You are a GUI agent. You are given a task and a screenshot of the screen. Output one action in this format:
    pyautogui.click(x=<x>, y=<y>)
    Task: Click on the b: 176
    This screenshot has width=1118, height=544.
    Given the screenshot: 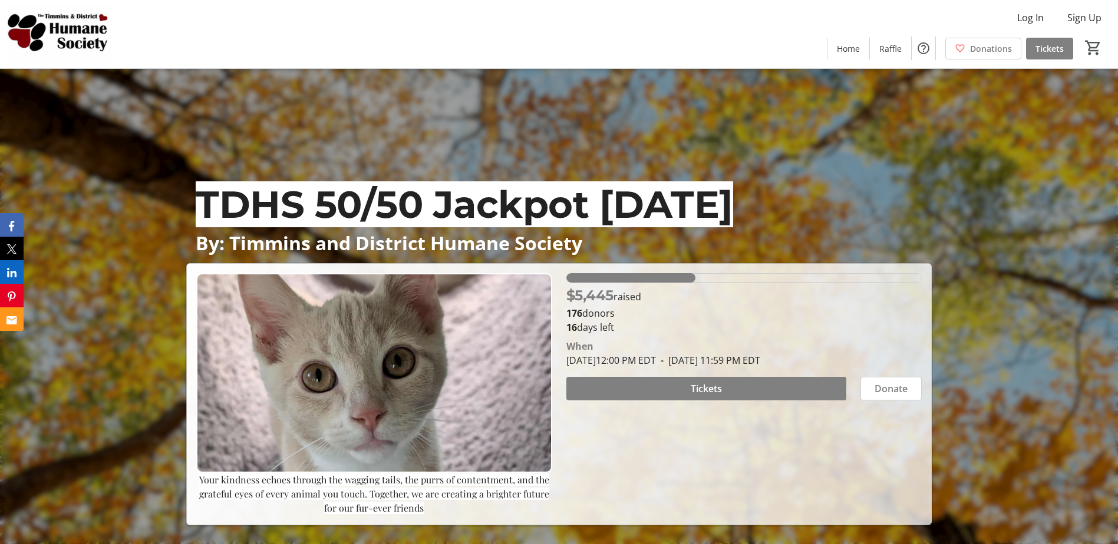 What is the action you would take?
    pyautogui.click(x=574, y=313)
    